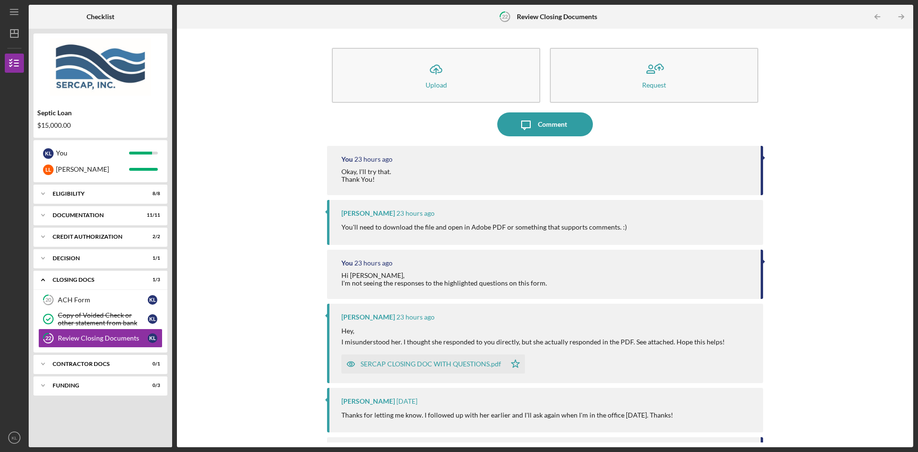 The width and height of the screenshot is (918, 452). Describe the element at coordinates (152, 385) in the screenshot. I see `div: 0 / 3` at that location.